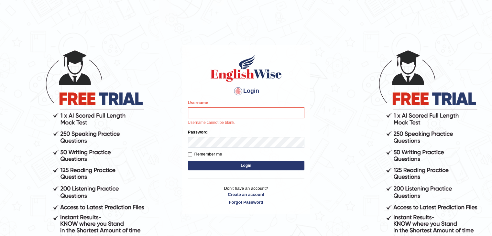 The height and width of the screenshot is (236, 492). What do you see at coordinates (198, 103) in the screenshot?
I see `label: Username` at bounding box center [198, 103].